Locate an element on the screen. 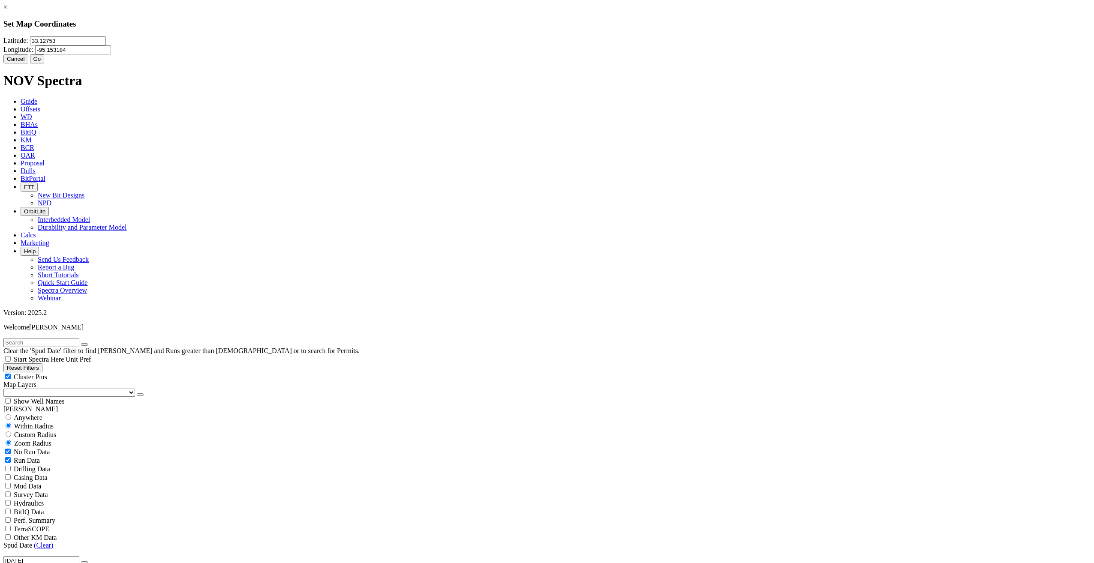 The height and width of the screenshot is (563, 1094). span: Drilling Data is located at coordinates (32, 469).